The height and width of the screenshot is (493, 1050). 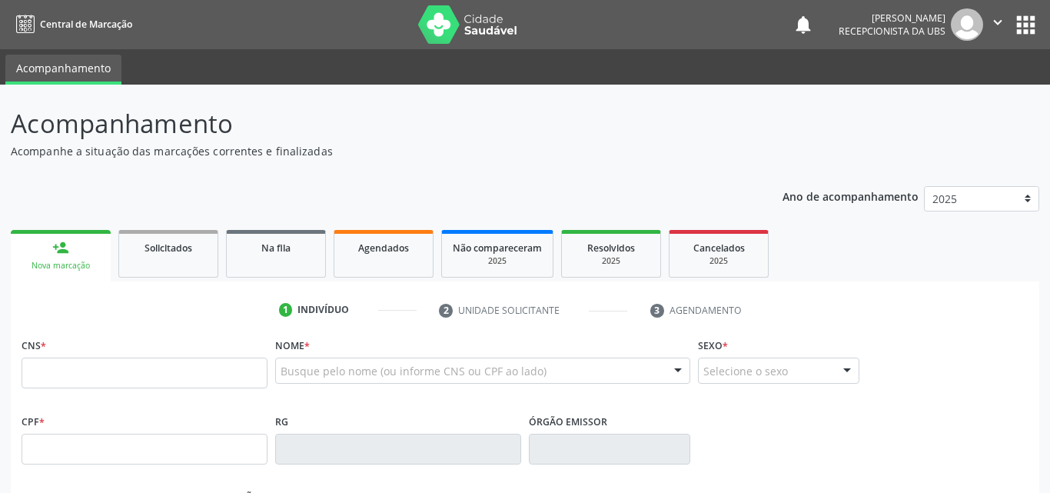 What do you see at coordinates (371, 151) in the screenshot?
I see `p: Acompanhe a situação das marcações correntes e finalizadas` at bounding box center [371, 151].